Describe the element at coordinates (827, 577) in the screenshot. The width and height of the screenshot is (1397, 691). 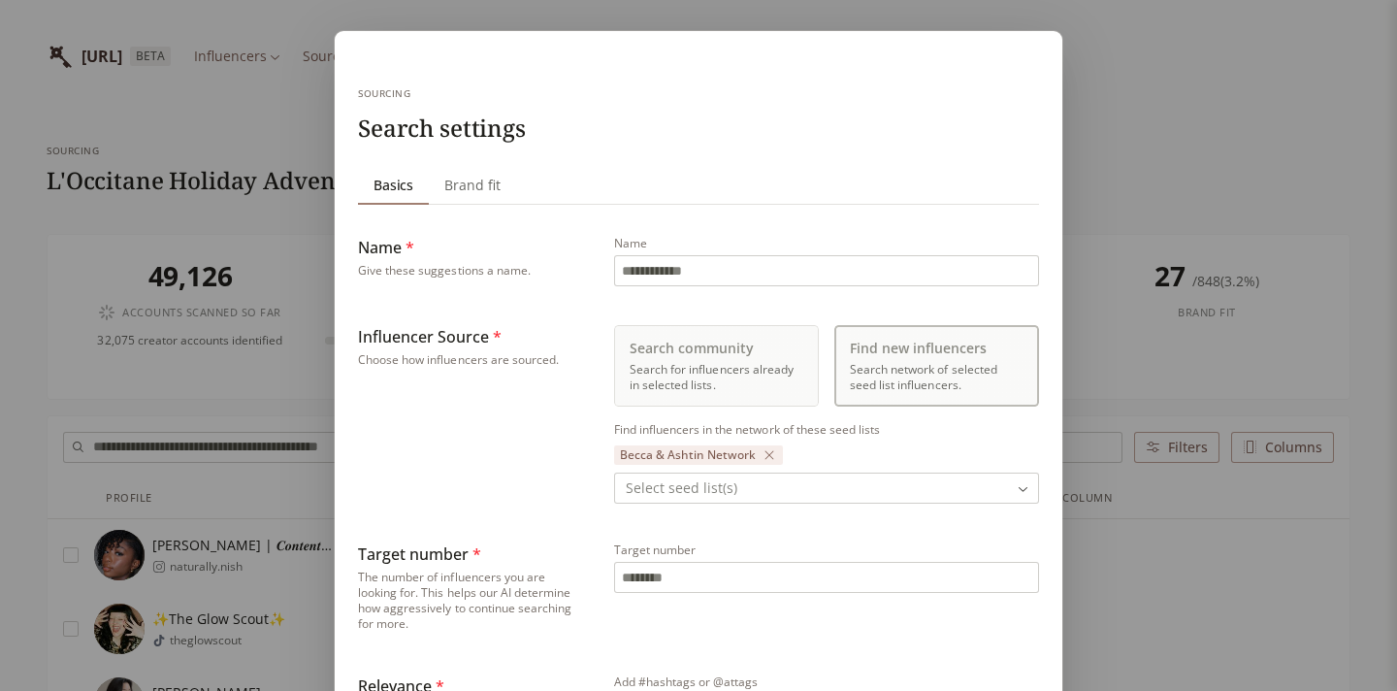
I see `input: Target number` at that location.